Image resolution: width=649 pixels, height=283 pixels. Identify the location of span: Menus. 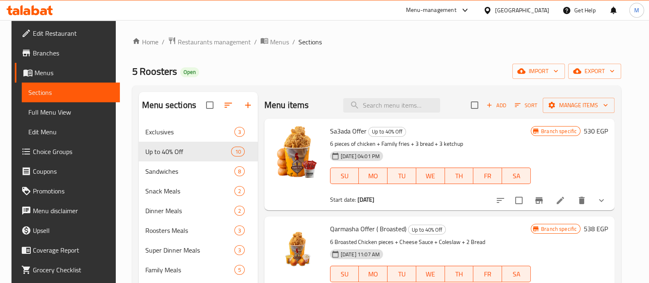
(74, 73).